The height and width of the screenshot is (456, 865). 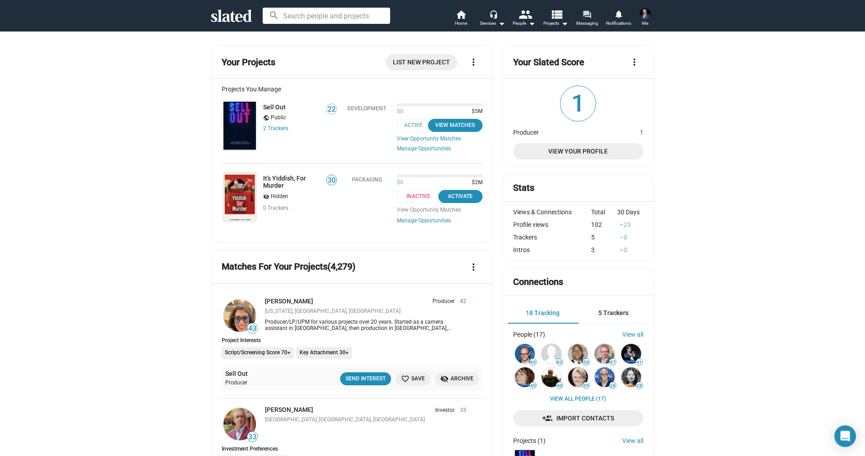 I want to click on a: 2 Trackers, so click(x=276, y=128).